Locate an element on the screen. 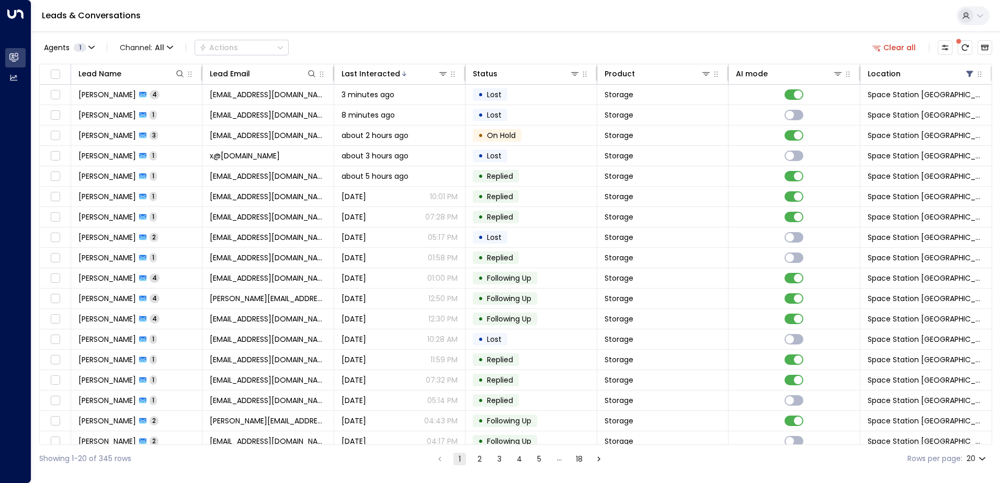 The image size is (1000, 483). span: Channel: is located at coordinates (146, 48).